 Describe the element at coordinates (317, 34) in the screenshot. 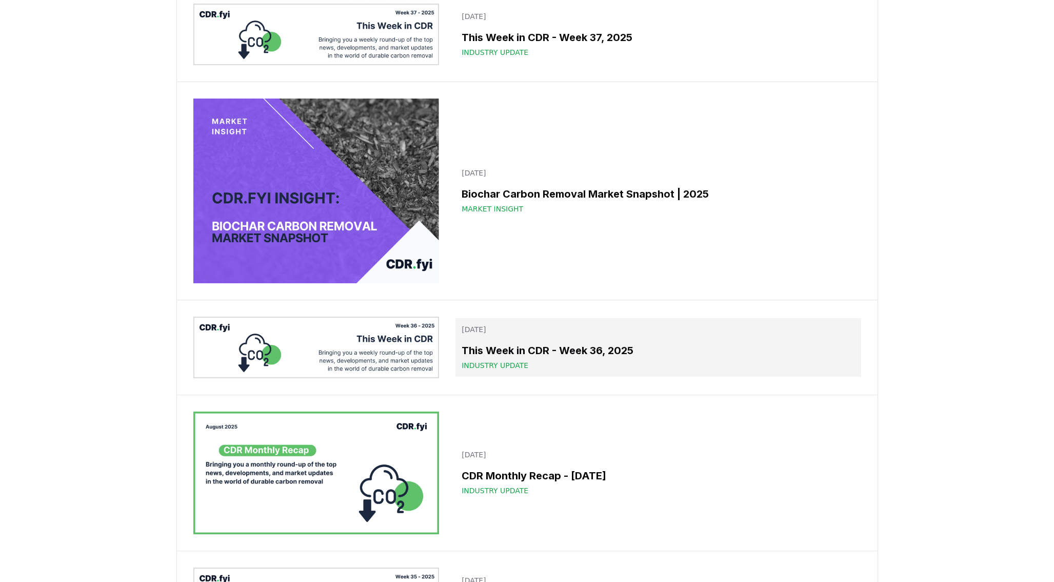

I see `img: This Week in CDR - Week 37, 2025 blog post image` at that location.